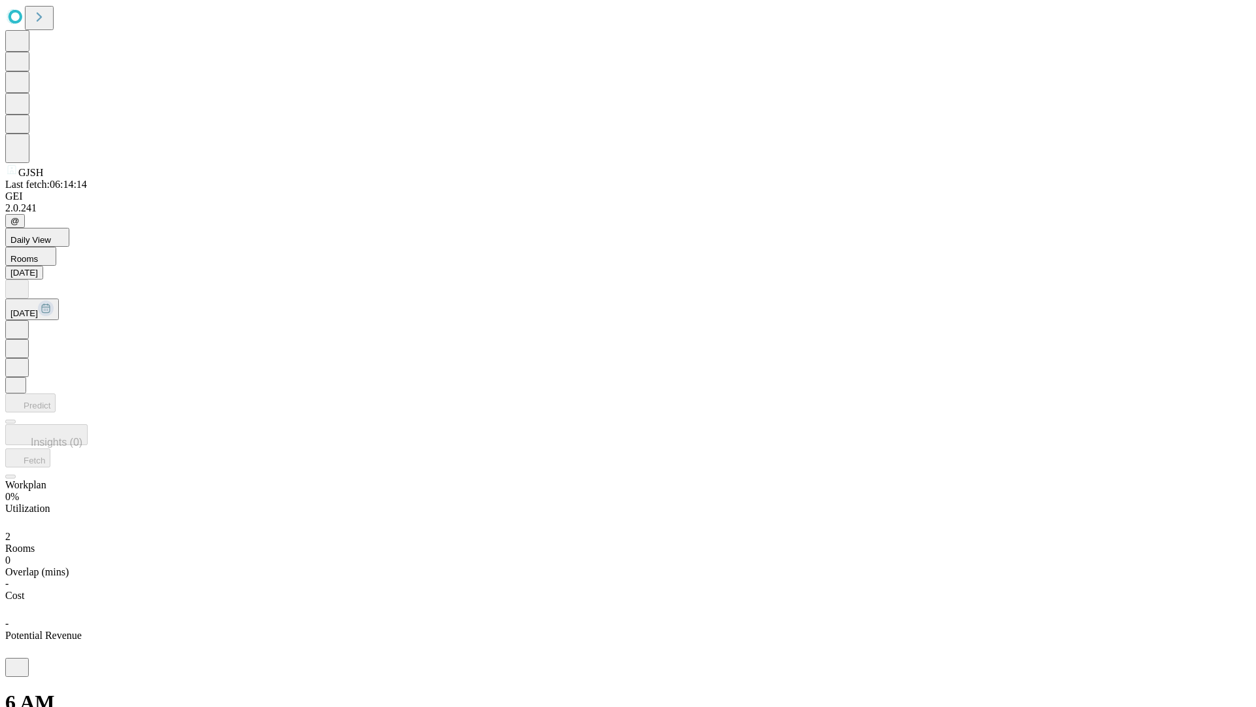 The width and height of the screenshot is (1256, 707). What do you see at coordinates (37, 571) in the screenshot?
I see `span: Overlap (mins)` at bounding box center [37, 571].